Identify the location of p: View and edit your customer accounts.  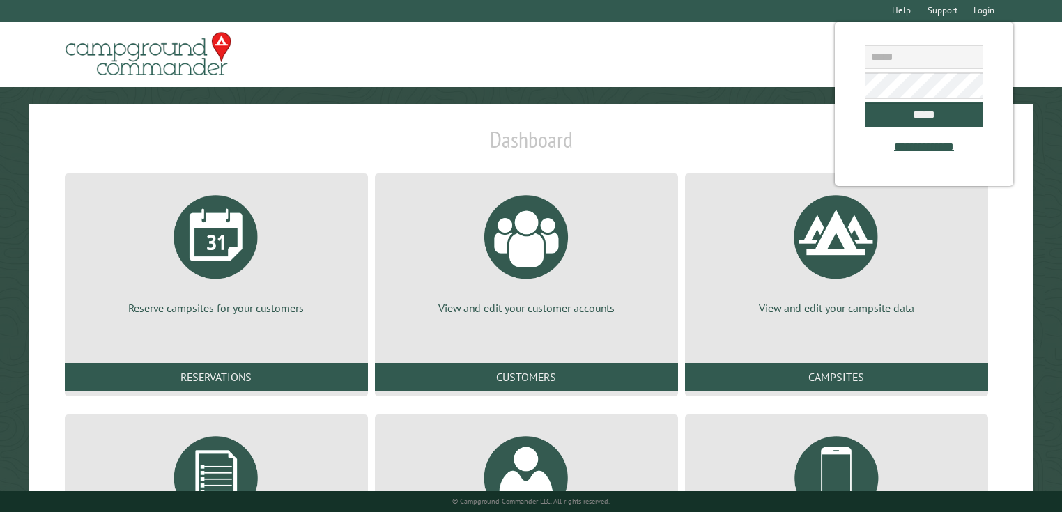
(526, 308).